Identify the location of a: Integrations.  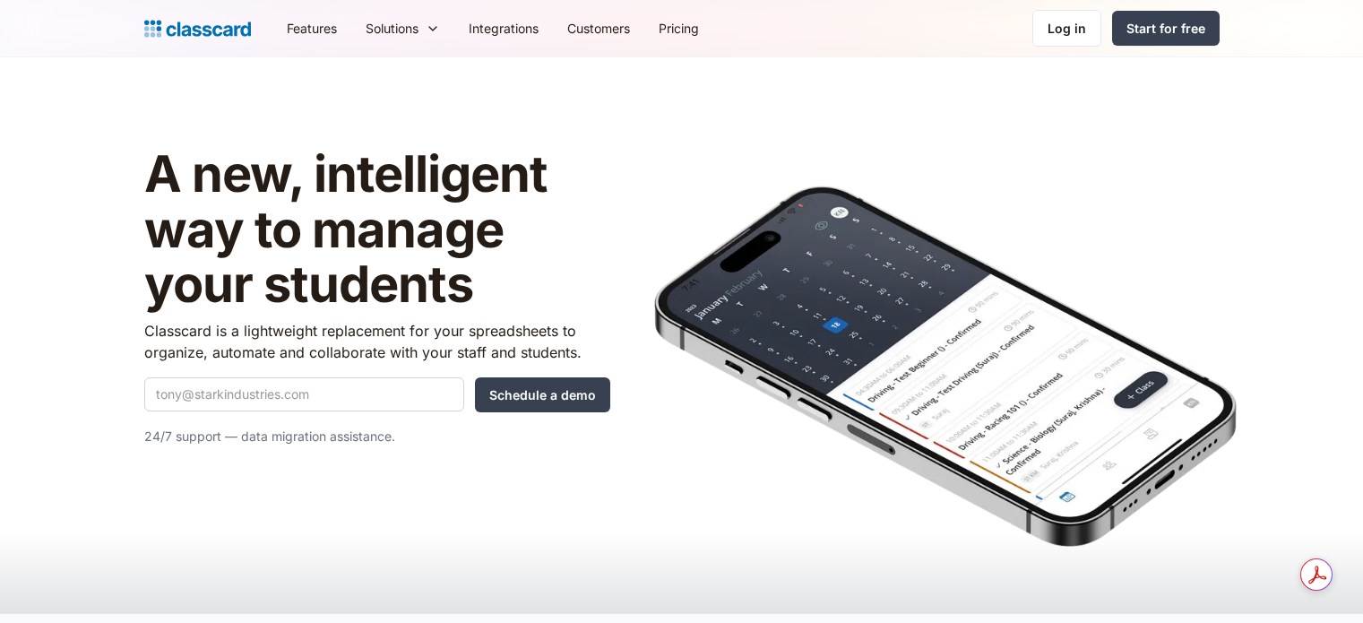
(504, 28).